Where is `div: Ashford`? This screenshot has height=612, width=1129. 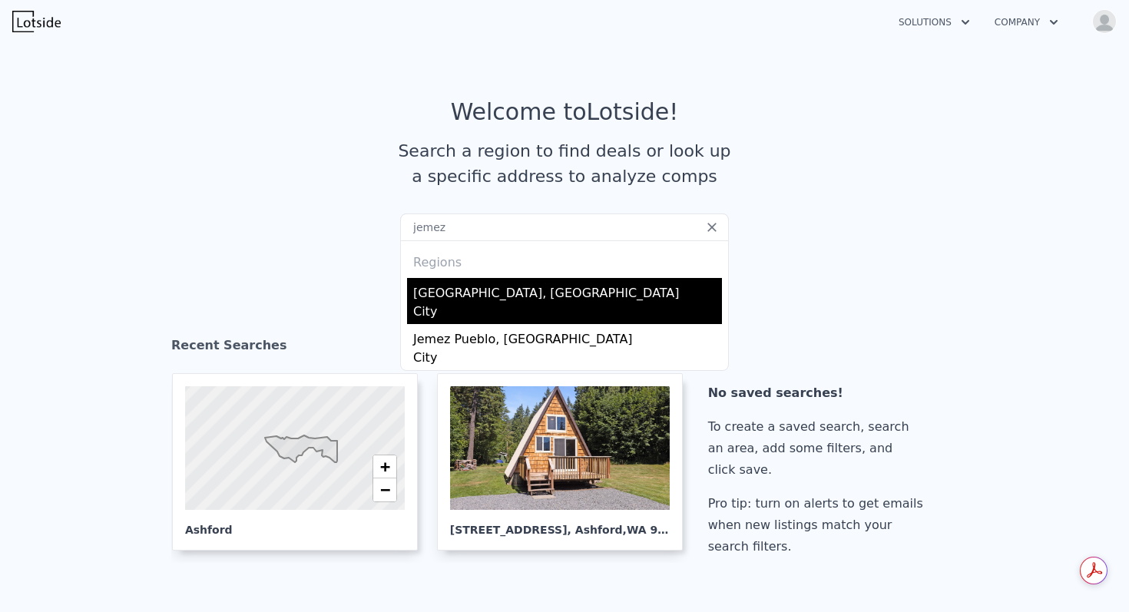
div: Ashford is located at coordinates (295, 524).